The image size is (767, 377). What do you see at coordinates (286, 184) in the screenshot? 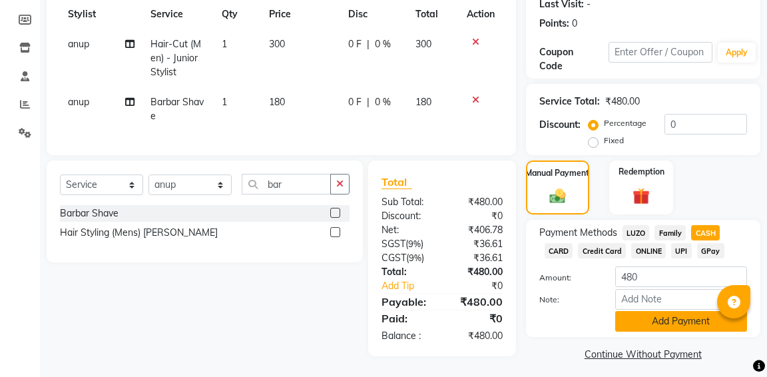
I see `input: Search or Scan` at bounding box center [286, 184].